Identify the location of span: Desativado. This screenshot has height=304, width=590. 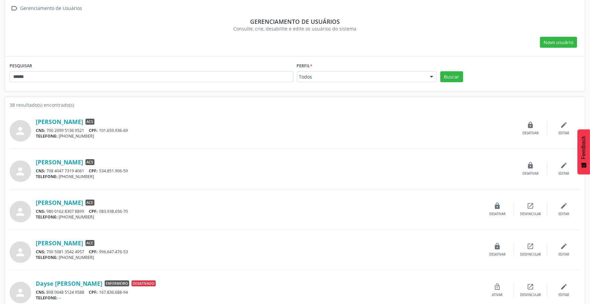
(144, 283).